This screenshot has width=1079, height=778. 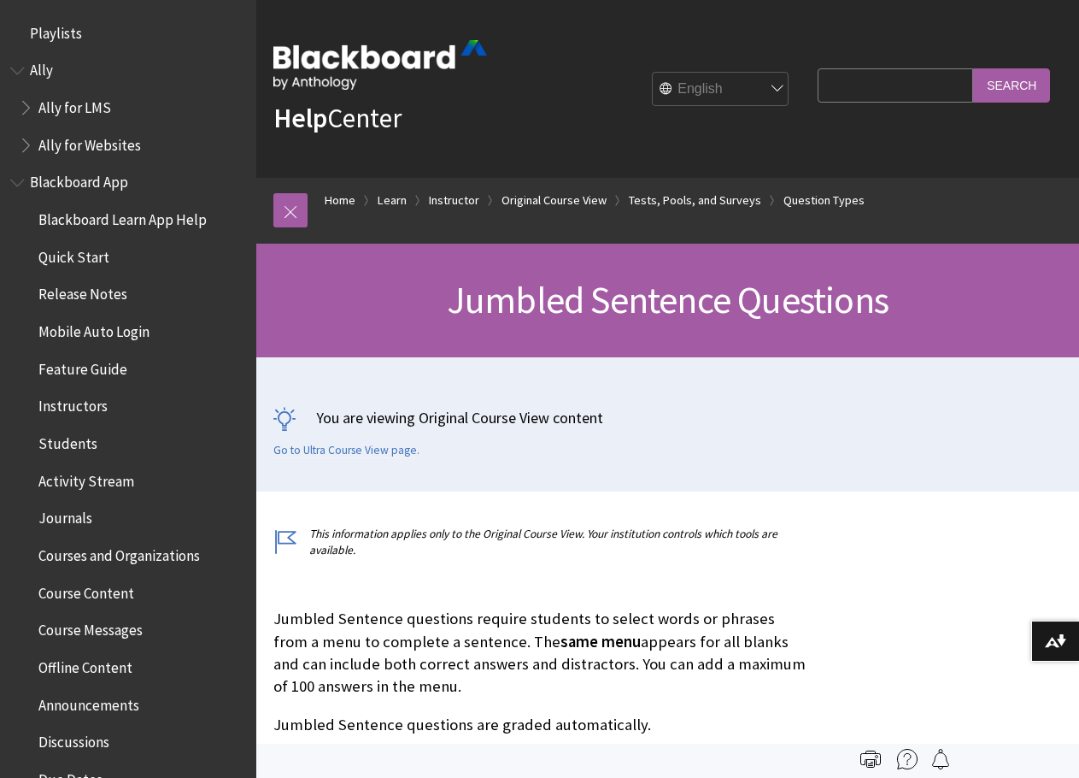 I want to click on img: Print, so click(x=871, y=759).